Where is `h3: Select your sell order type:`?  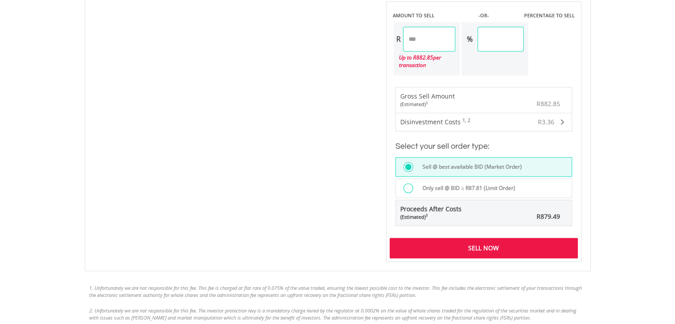 h3: Select your sell order type: is located at coordinates (483, 146).